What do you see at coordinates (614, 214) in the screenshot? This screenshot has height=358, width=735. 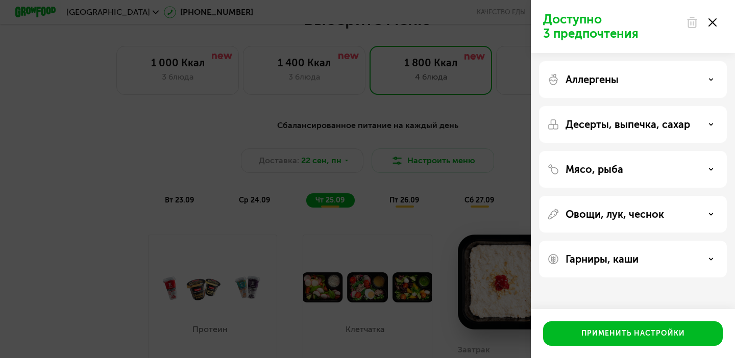 I see `p: Овощи, лук, чеснок` at bounding box center [614, 214].